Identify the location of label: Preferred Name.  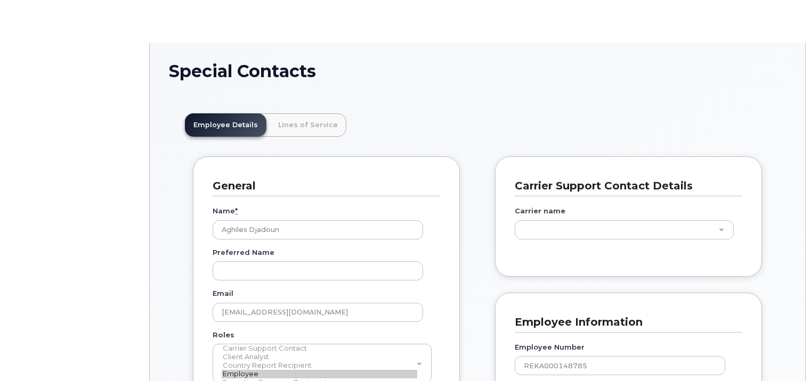
(243, 252).